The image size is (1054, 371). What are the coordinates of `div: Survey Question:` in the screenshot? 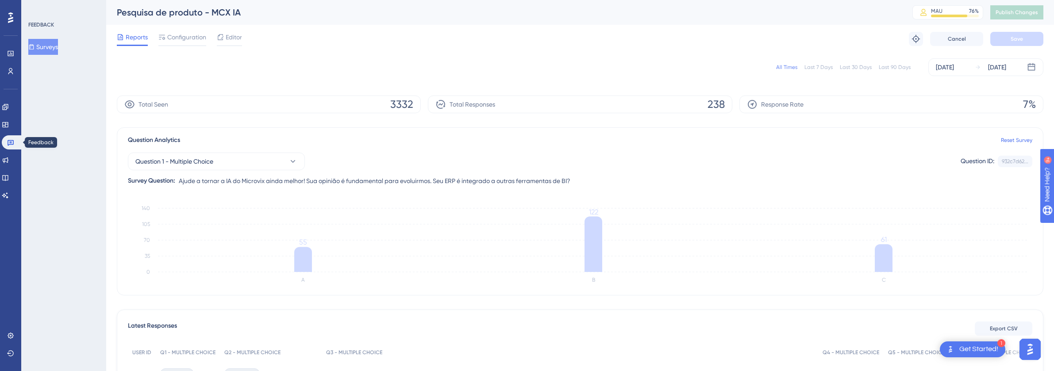 It's located at (151, 181).